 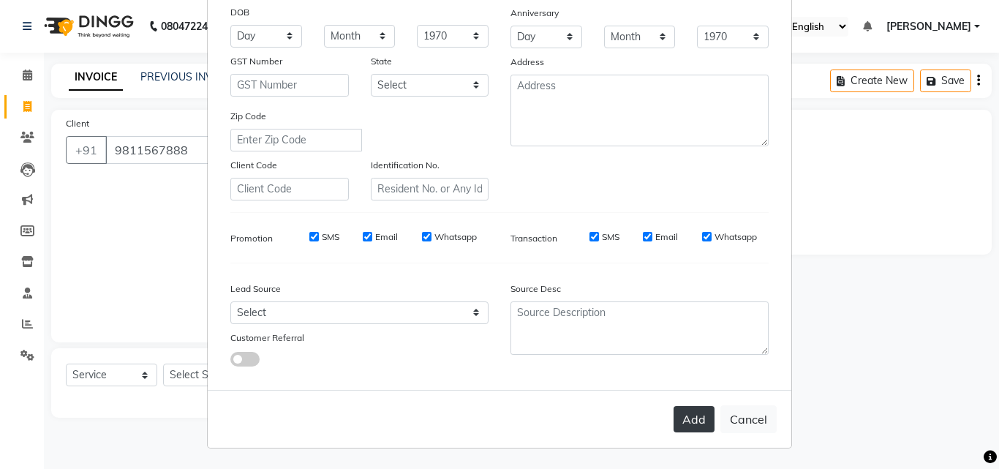 What do you see at coordinates (255, 289) in the screenshot?
I see `label: Lead Source` at bounding box center [255, 289].